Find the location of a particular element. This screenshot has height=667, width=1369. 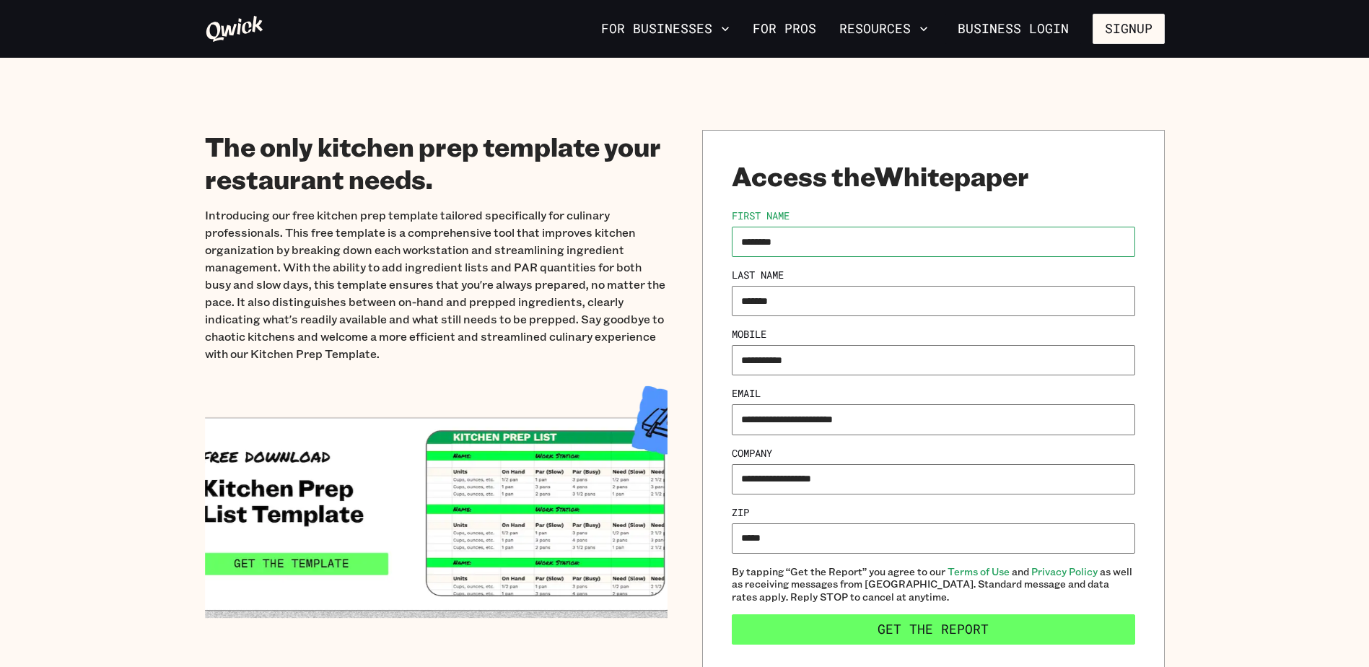

button: For Businesses is located at coordinates (665, 29).